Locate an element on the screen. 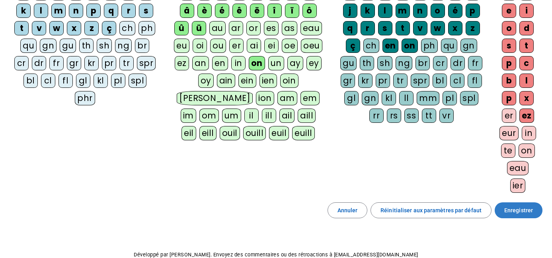  div: ll is located at coordinates (407, 98).